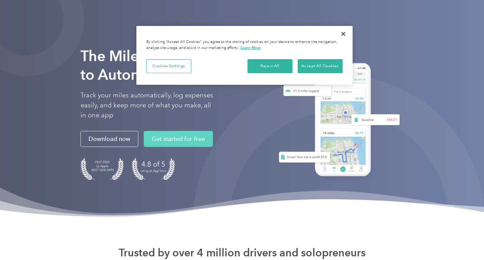 This screenshot has height=260, width=484. I want to click on div: By clicking “Accept All Cookies”, you agree to the storing of cookies on your device to enhance s..., so click(244, 45).